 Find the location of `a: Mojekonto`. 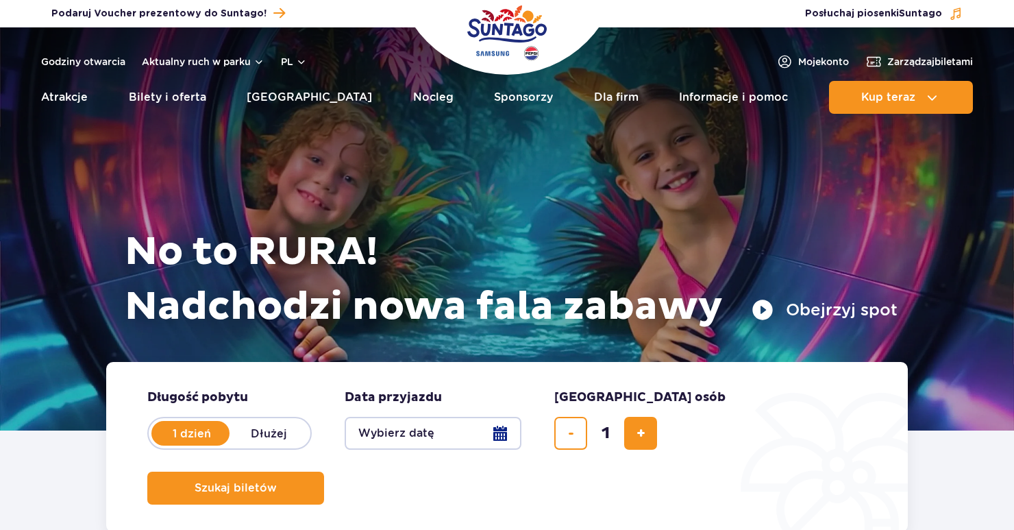

a: Mojekonto is located at coordinates (813, 62).